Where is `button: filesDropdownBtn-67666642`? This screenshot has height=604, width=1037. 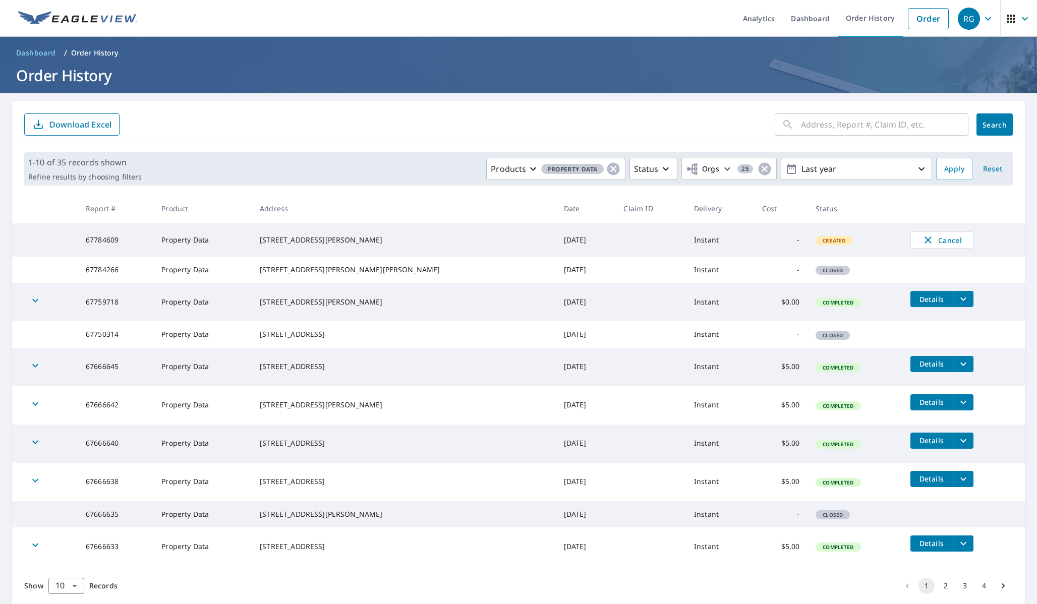 button: filesDropdownBtn-67666642 is located at coordinates (963, 402).